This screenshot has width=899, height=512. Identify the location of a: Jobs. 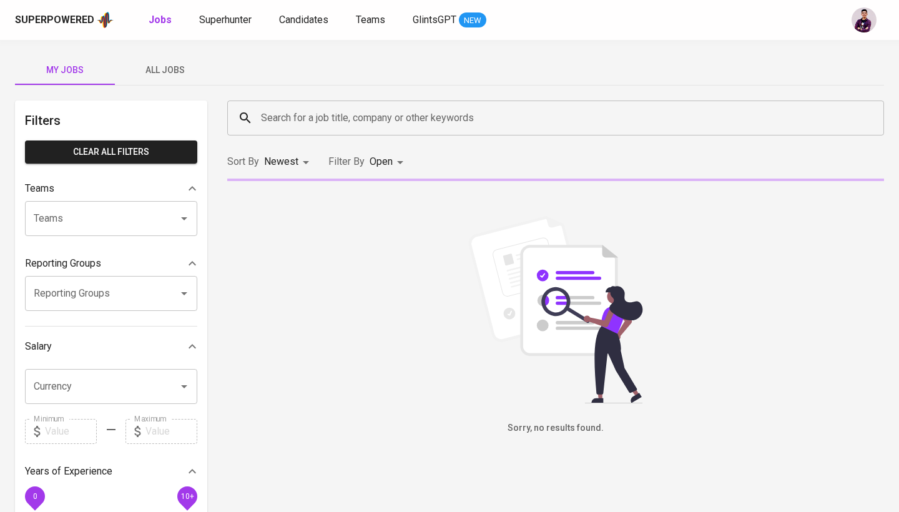
(161, 20).